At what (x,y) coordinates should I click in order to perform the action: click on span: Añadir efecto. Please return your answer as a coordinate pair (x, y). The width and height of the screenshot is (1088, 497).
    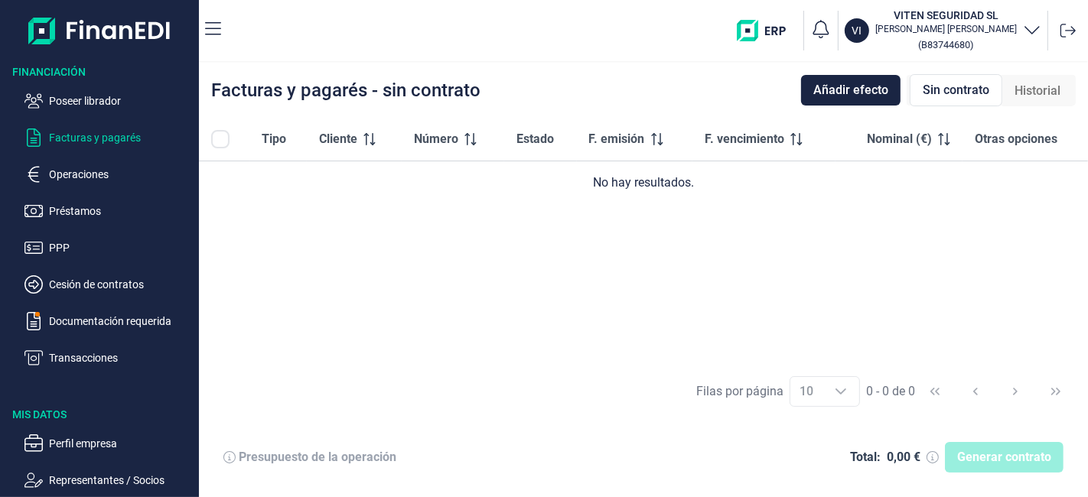
    Looking at the image, I should click on (851, 90).